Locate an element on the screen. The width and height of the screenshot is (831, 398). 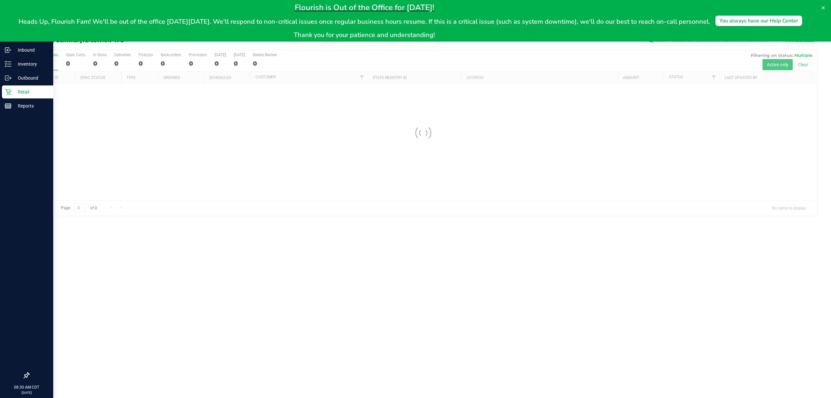
inline-svg: Retail is located at coordinates (8, 92).